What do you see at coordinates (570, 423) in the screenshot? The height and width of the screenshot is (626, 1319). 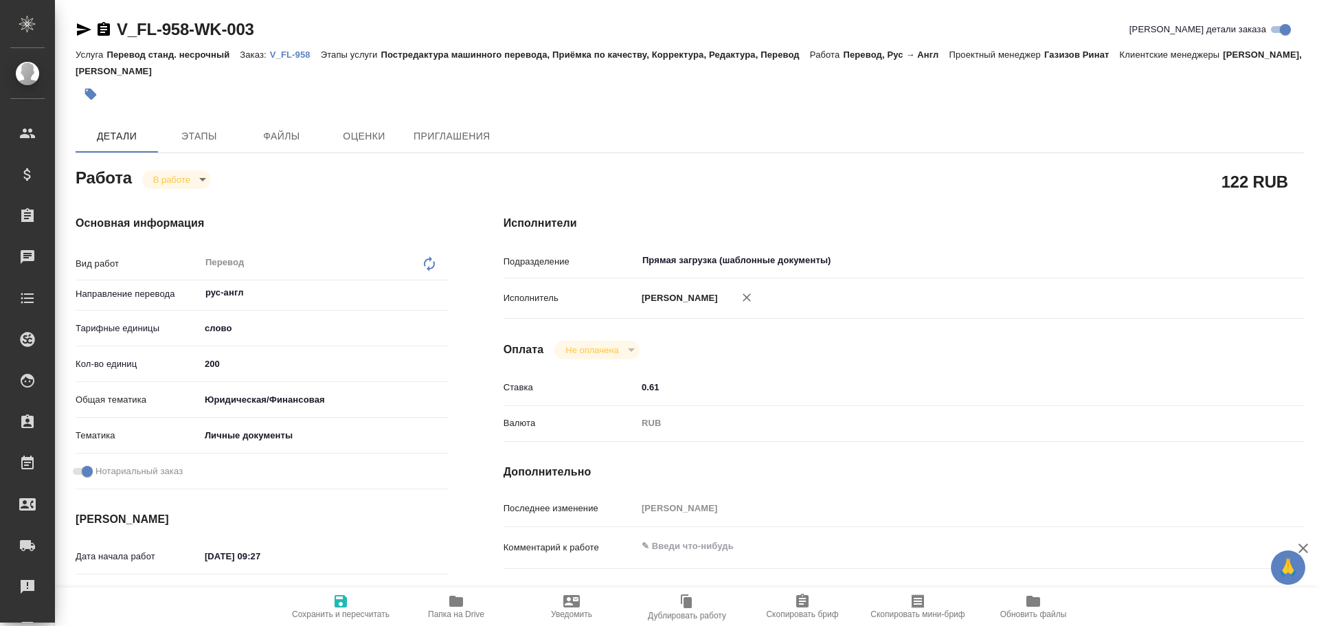 I see `p: Валюта` at bounding box center [570, 423].